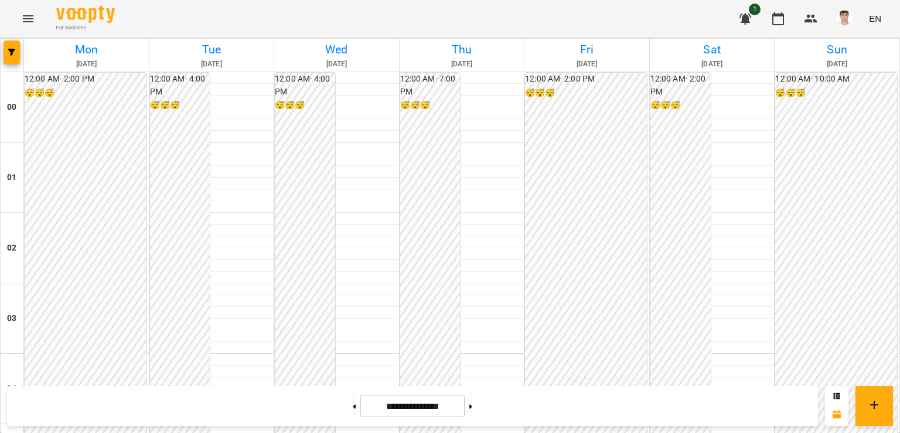 The width and height of the screenshot is (900, 433). What do you see at coordinates (12, 107) in the screenshot?
I see `h6: 00` at bounding box center [12, 107].